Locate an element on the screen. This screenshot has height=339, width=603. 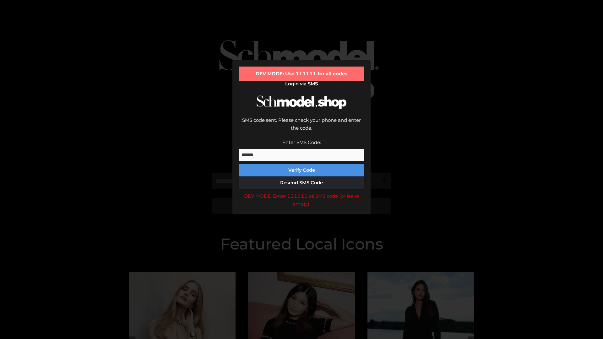
div: DEV MODE: Use 111111 for all codes is located at coordinates (301, 74).